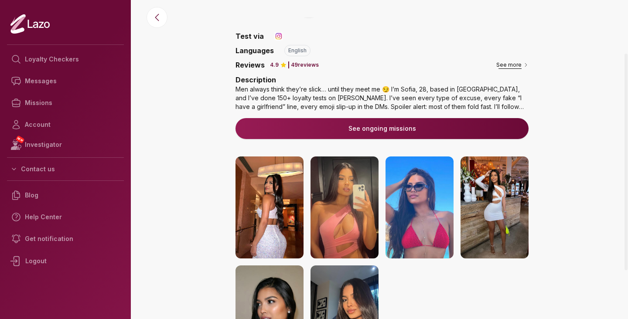  I want to click on a: NEWInvestigator, so click(65, 145).